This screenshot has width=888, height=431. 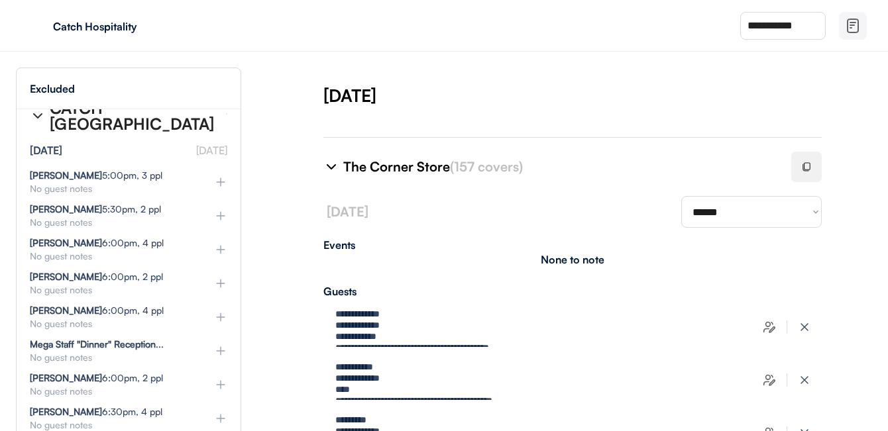 What do you see at coordinates (52, 89) in the screenshot?
I see `div: Excluded` at bounding box center [52, 89].